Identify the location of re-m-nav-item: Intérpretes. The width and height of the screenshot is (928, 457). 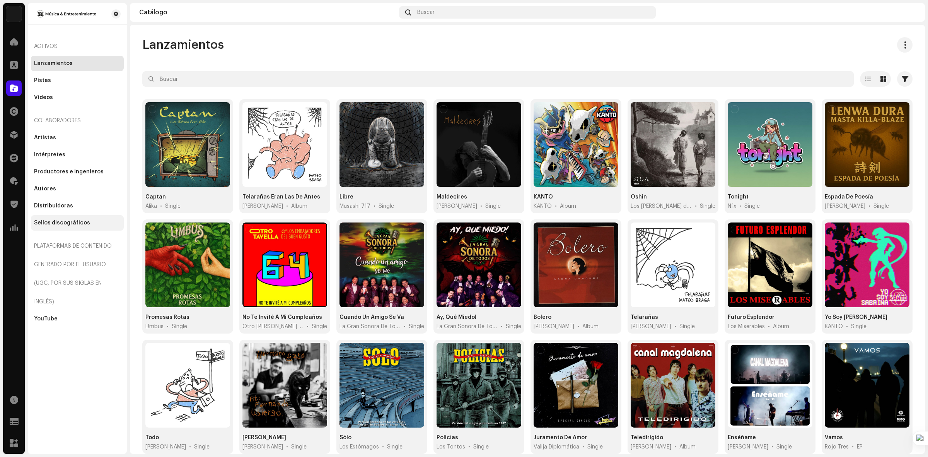
(77, 155).